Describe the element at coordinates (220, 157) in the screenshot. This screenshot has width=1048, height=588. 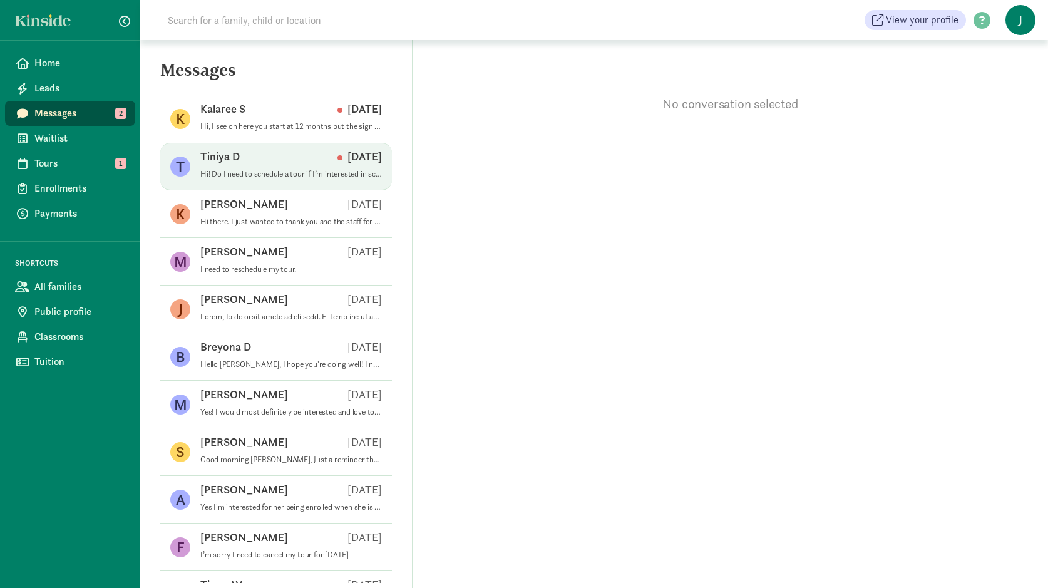
I see `p: Tiniya D` at that location.